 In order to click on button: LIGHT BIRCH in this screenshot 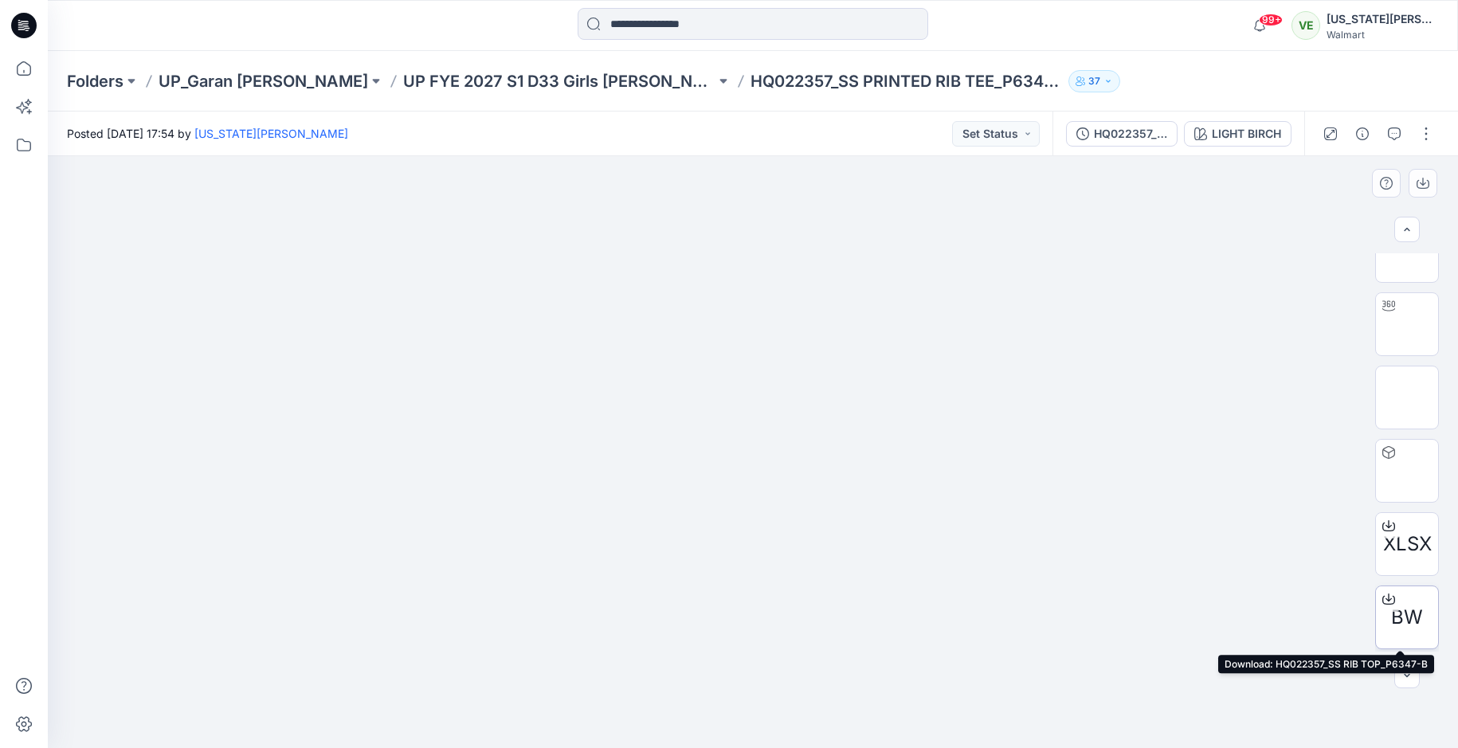, I will do `click(1237, 134)`.